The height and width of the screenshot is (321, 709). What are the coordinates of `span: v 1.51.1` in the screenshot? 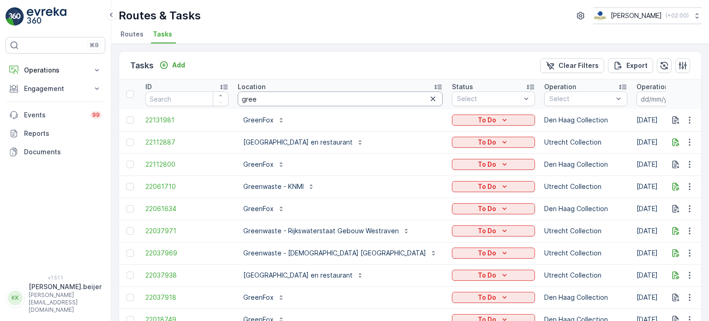 It's located at (55, 277).